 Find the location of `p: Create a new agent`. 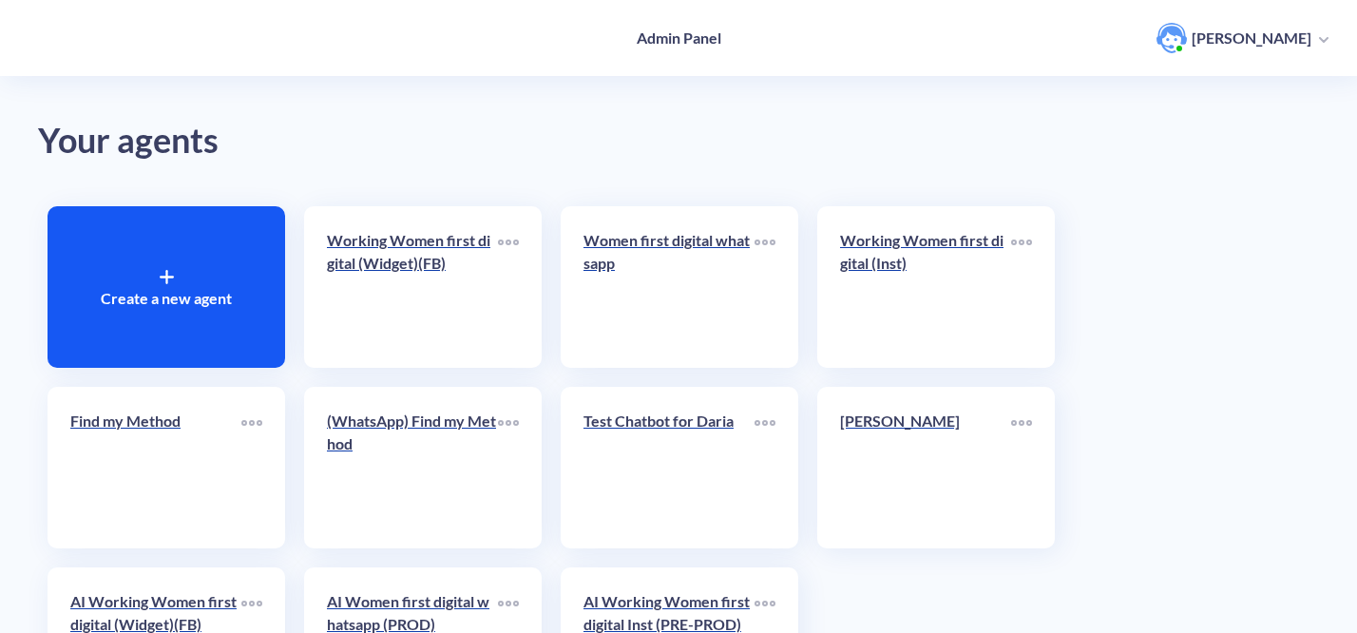

p: Create a new agent is located at coordinates (166, 298).